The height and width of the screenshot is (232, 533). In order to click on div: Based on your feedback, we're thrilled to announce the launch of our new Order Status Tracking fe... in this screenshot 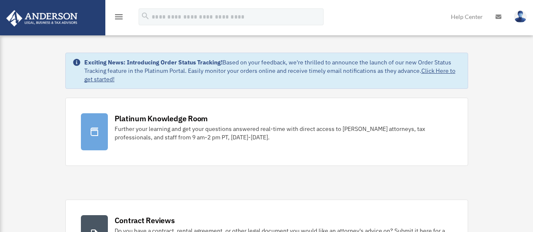, I will do `click(273, 71)`.